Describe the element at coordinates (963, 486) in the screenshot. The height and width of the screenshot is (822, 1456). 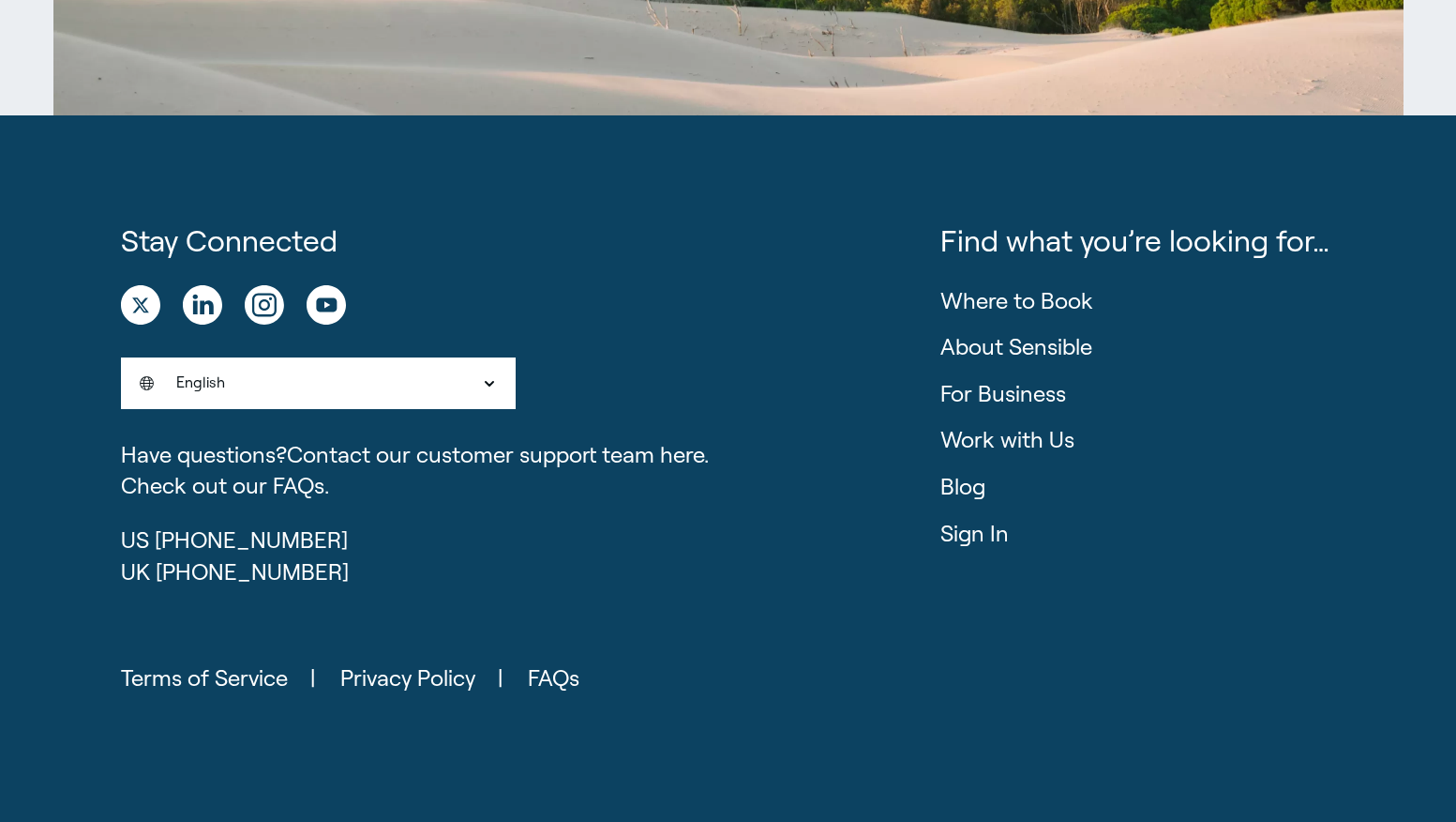
I see `a: Blog` at that location.